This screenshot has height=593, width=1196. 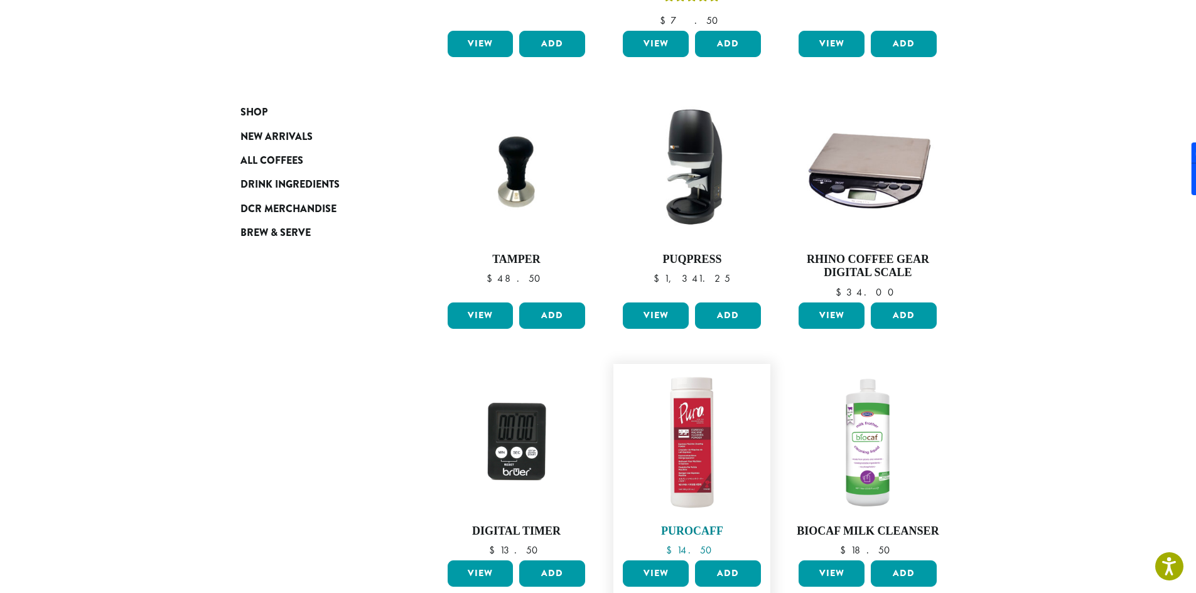 I want to click on bdi: 18.50, so click(x=868, y=550).